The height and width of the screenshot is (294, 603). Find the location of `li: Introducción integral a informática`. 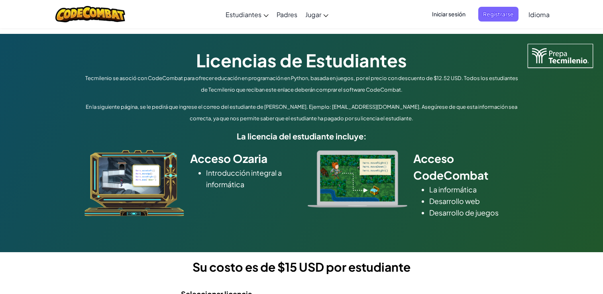

li: Introducción integral a informática is located at coordinates (251, 179).